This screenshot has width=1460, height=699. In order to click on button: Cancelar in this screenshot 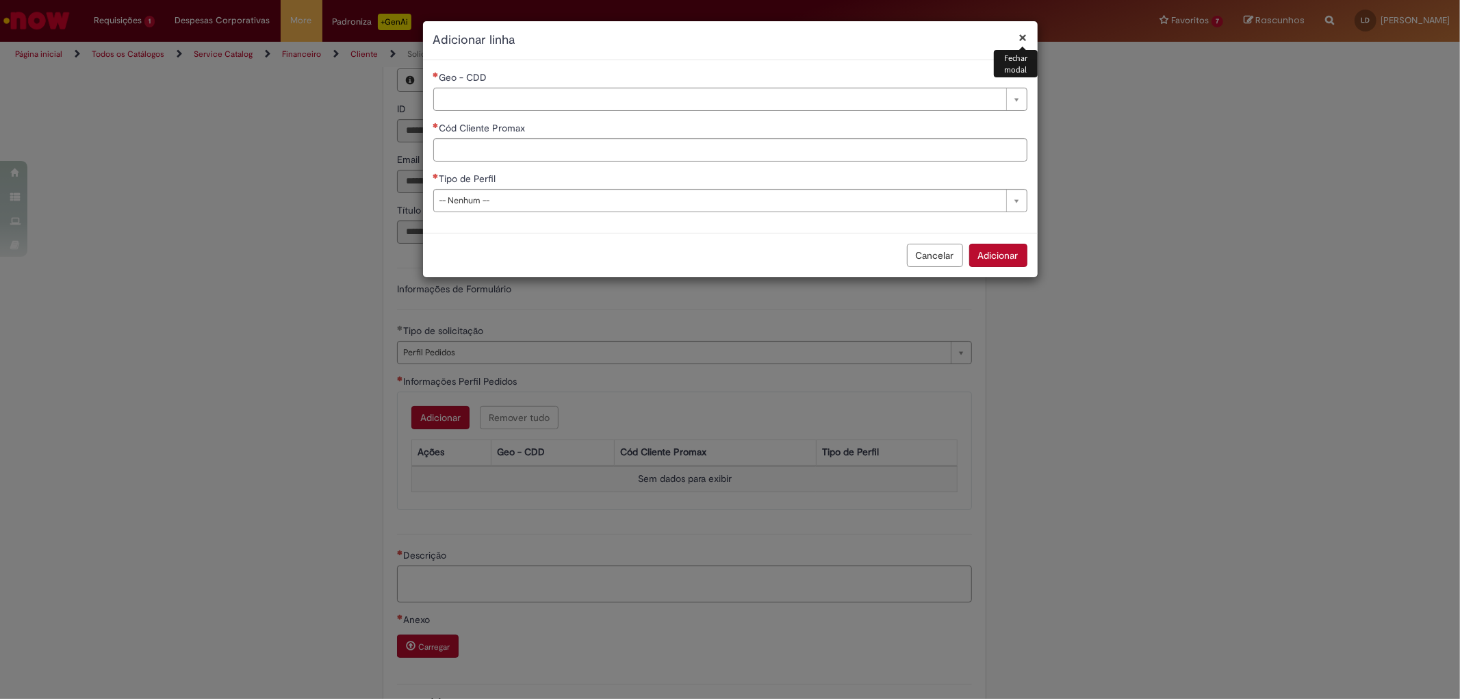, I will do `click(935, 255)`.